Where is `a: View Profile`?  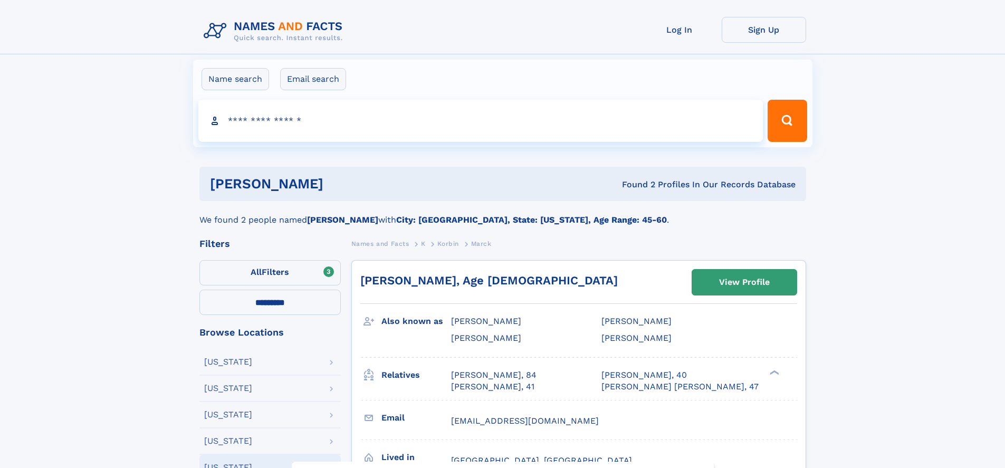 a: View Profile is located at coordinates (744, 282).